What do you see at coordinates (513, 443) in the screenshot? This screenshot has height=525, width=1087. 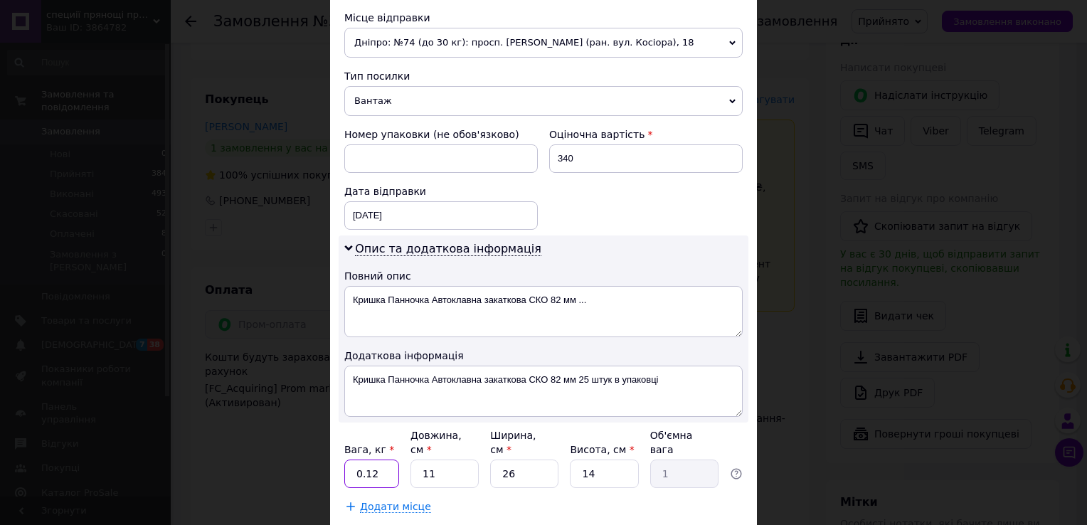 I see `label: Ширина, см` at bounding box center [513, 443].